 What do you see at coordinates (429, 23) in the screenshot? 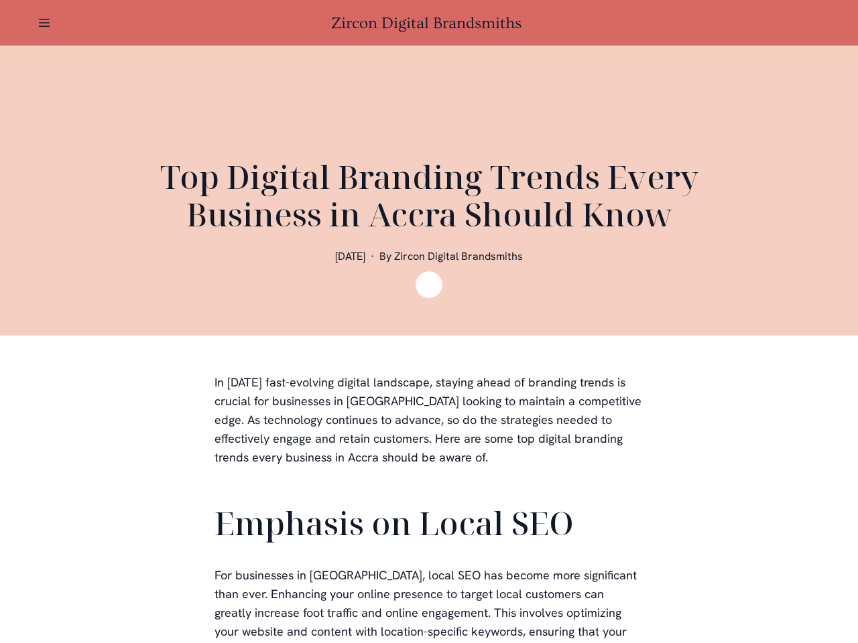
I see `a: Zircon Digital Brandsmiths` at bounding box center [429, 23].